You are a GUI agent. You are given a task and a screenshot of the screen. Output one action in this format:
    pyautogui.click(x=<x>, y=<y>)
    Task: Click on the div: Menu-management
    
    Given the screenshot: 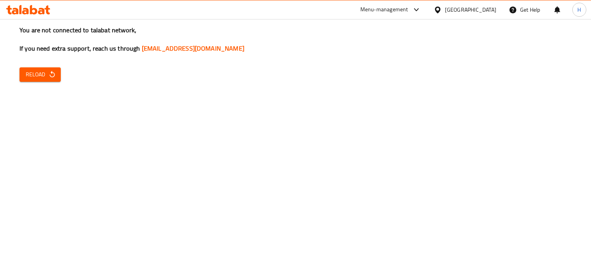 What is the action you would take?
    pyautogui.click(x=384, y=10)
    